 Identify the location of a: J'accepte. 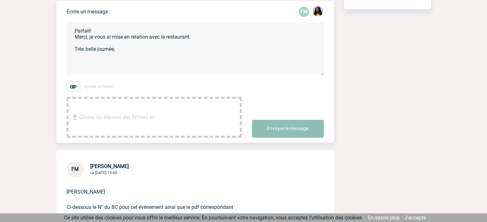
(415, 218).